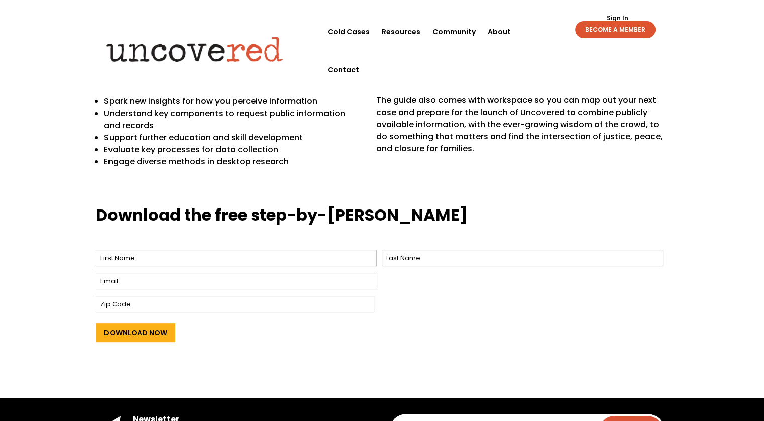 The image size is (764, 421). I want to click on p: Evaluate key processes for data collection, so click(233, 150).